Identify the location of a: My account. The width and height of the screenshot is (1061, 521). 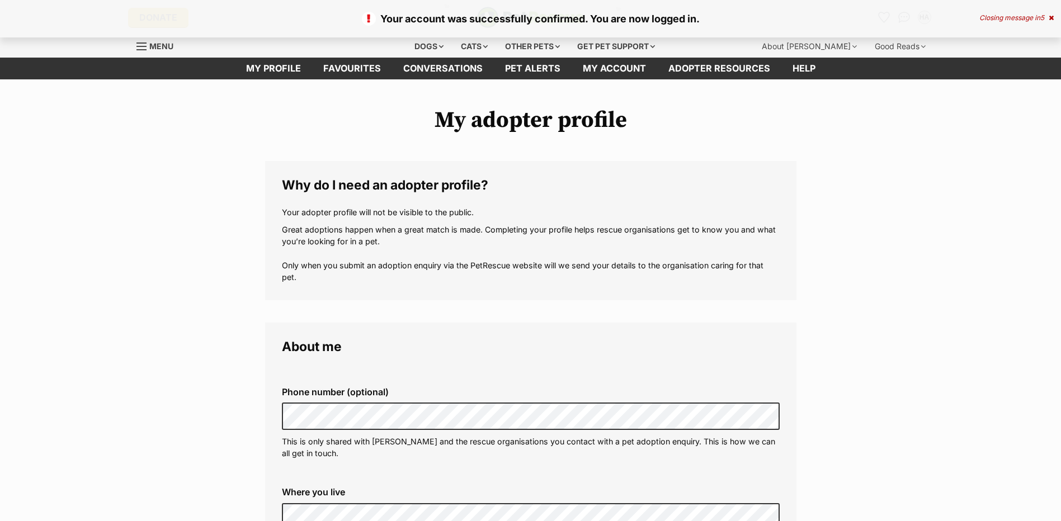
(614, 68).